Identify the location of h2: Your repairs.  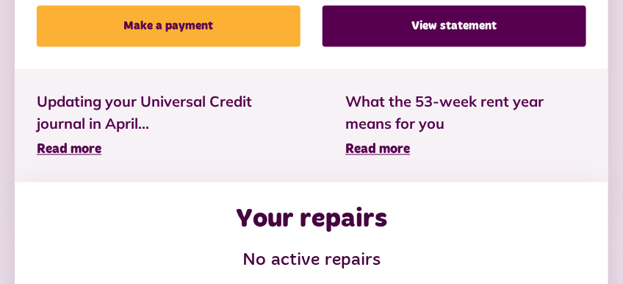
(312, 220).